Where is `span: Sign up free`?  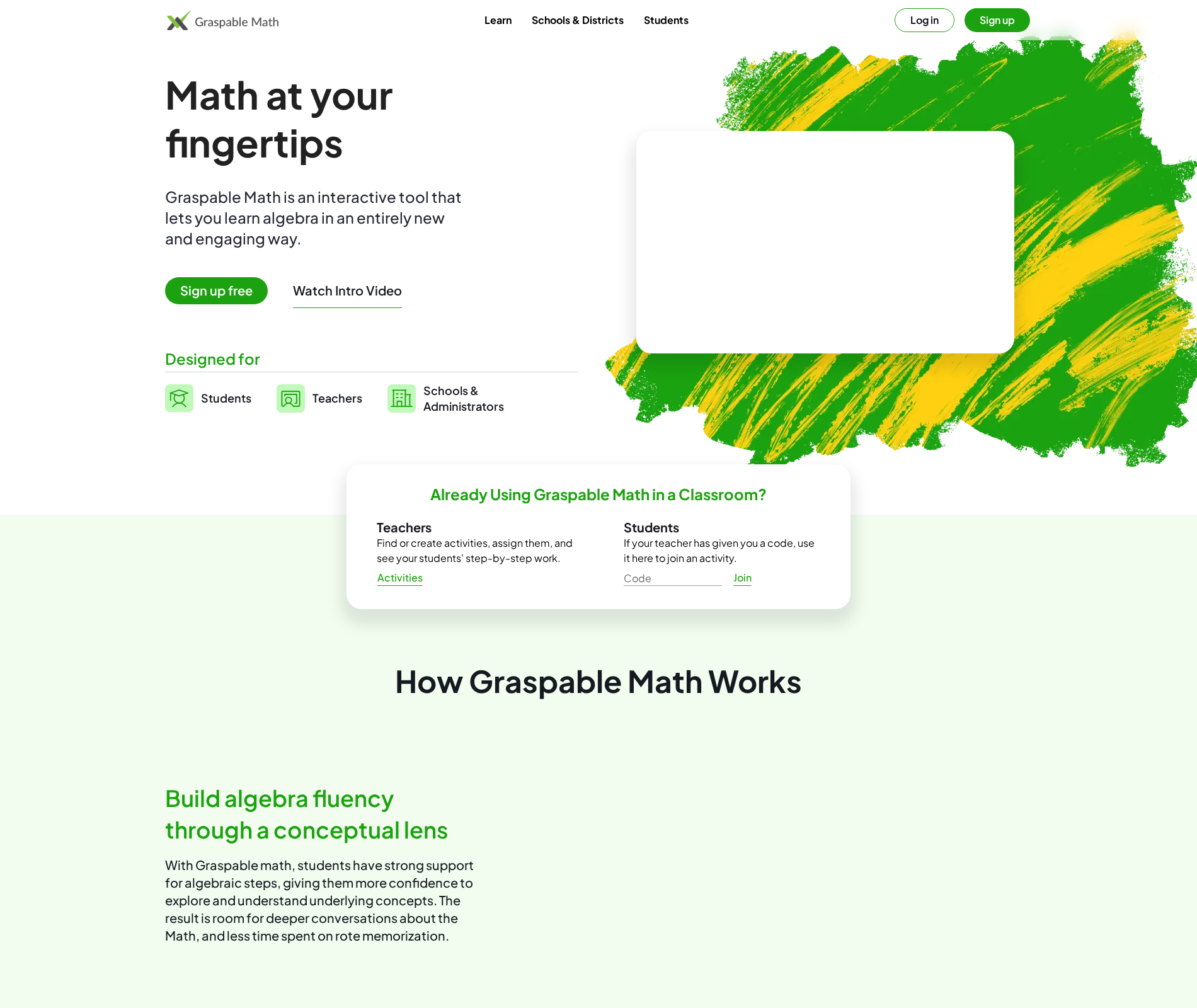
span: Sign up free is located at coordinates (216, 290).